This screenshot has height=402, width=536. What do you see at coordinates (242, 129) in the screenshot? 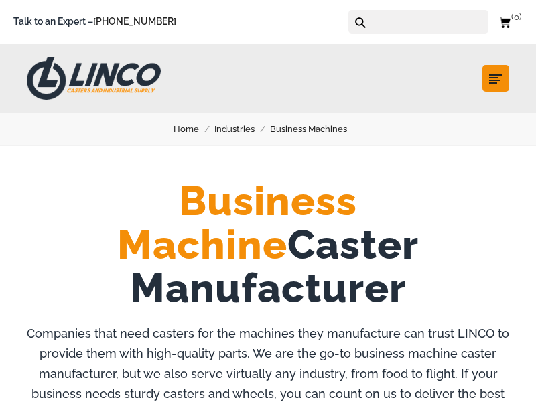
I see `a: Industries` at bounding box center [242, 129].